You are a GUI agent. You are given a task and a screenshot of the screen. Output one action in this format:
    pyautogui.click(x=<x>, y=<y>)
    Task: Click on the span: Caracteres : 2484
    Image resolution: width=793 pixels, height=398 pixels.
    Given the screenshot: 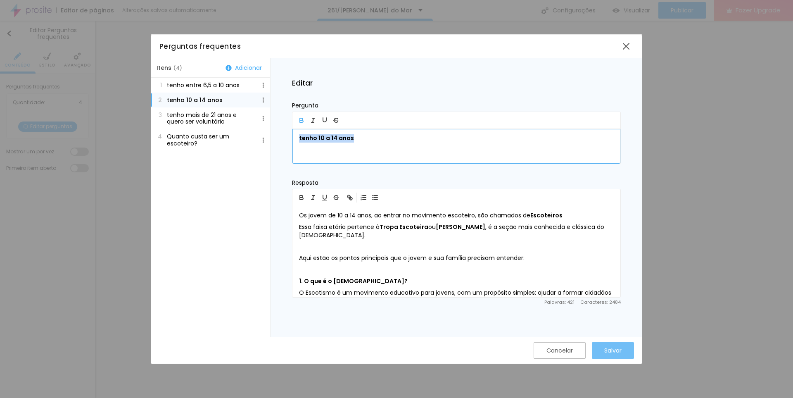 What is the action you would take?
    pyautogui.click(x=601, y=302)
    